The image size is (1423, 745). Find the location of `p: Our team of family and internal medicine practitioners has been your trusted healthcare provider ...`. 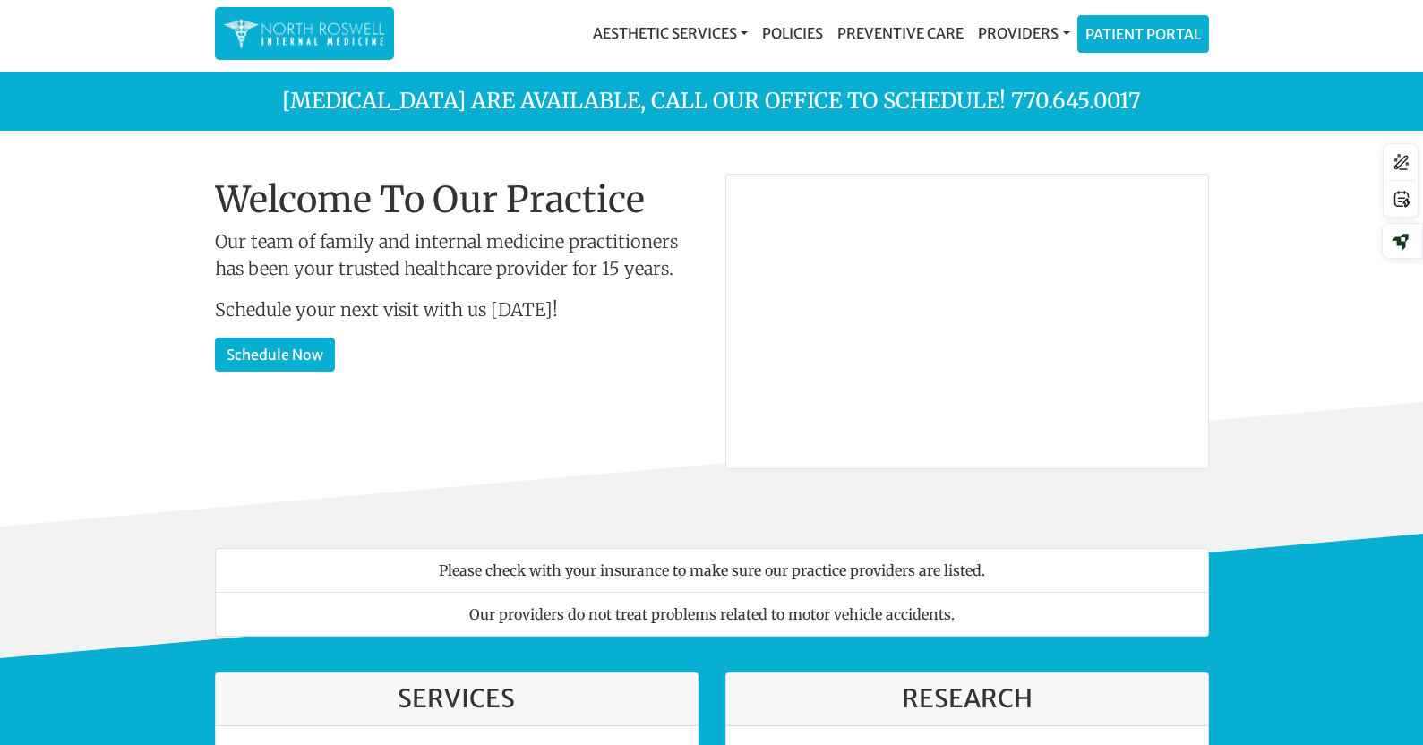

p: Our team of family and internal medicine practitioners has been your trusted healthcare provider ... is located at coordinates (457, 255).